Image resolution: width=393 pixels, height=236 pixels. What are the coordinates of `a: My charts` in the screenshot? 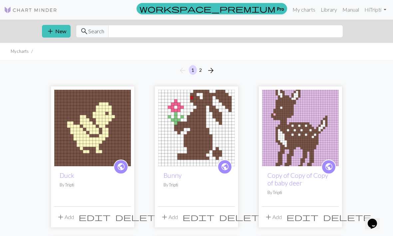 It's located at (304, 10).